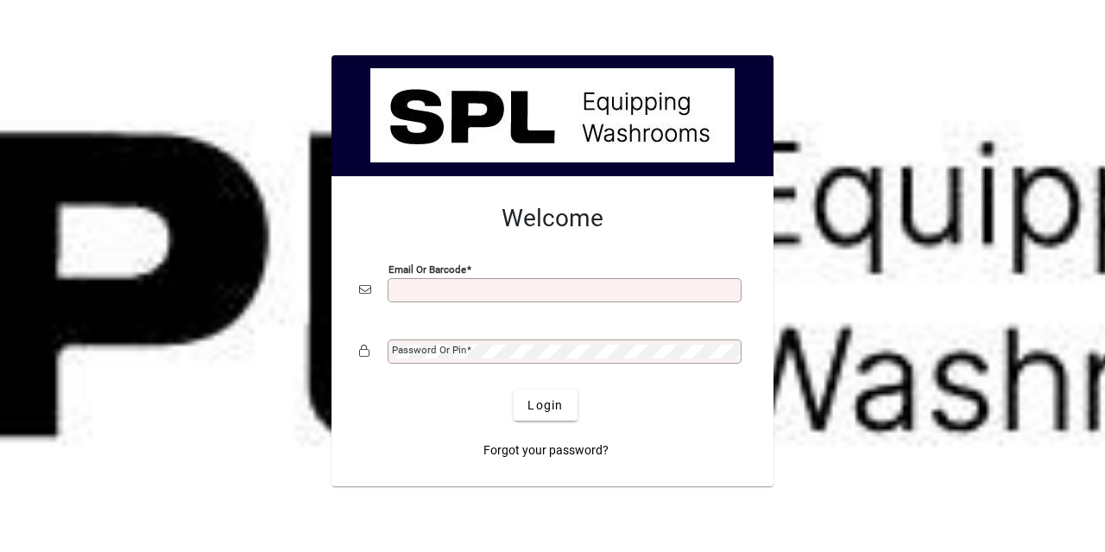 This screenshot has height=552, width=1105. What do you see at coordinates (429, 350) in the screenshot?
I see `mat-label: Password or Pin` at bounding box center [429, 350].